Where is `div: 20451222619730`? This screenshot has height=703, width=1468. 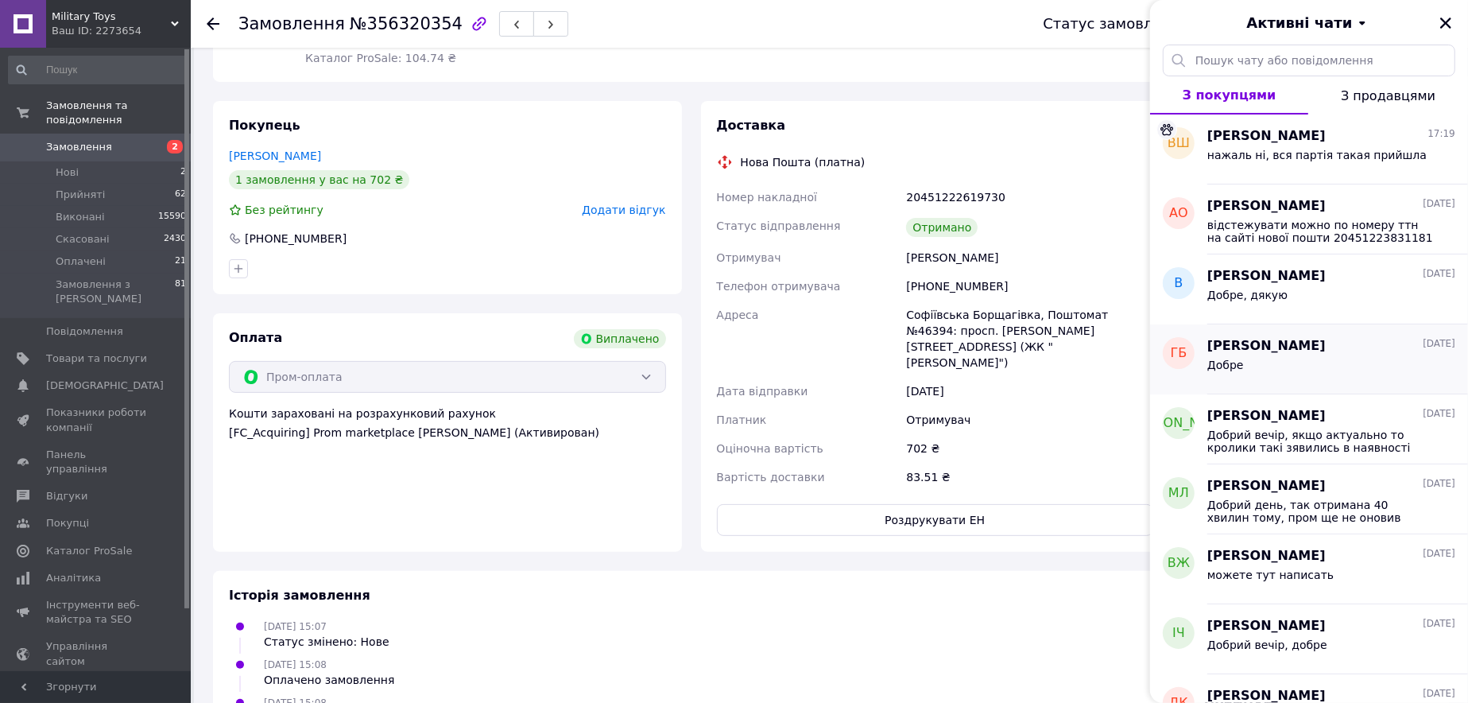 div: 20451222619730 is located at coordinates (1030, 197).